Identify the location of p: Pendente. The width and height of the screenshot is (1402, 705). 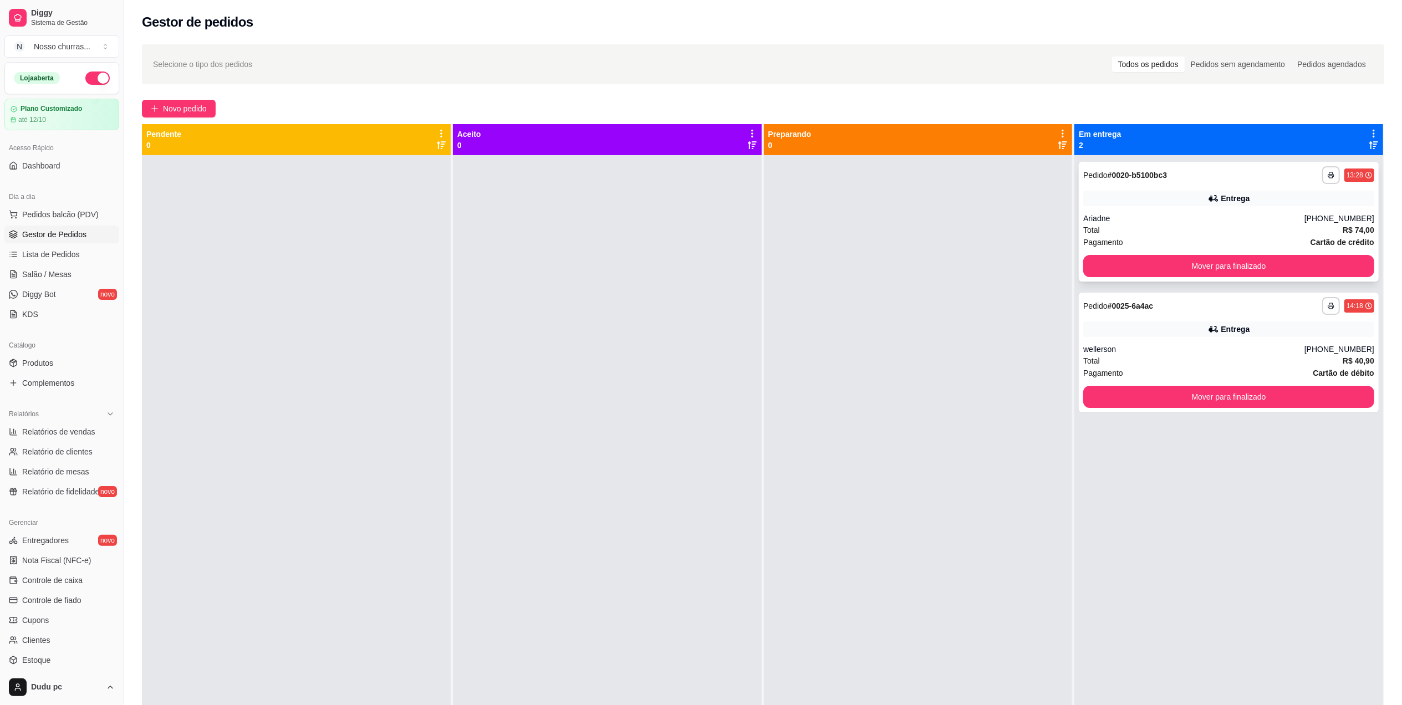
(163, 134).